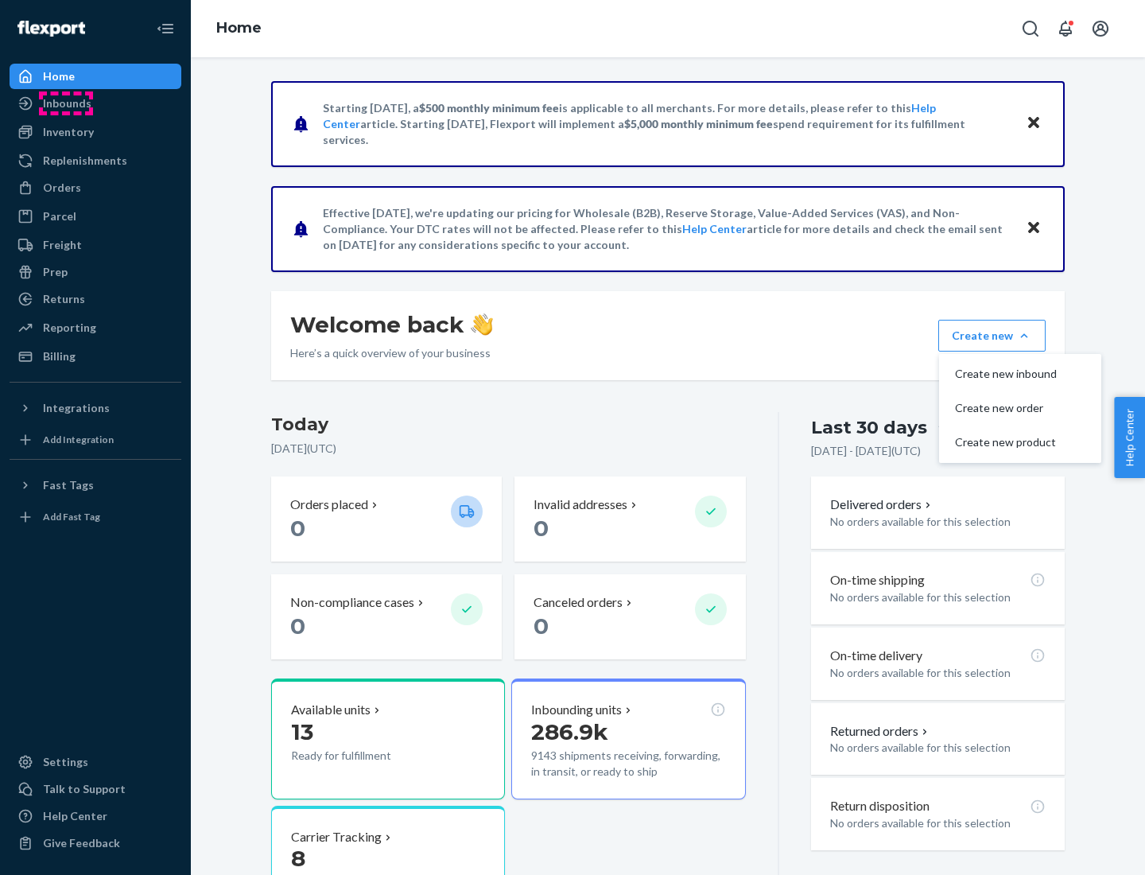  What do you see at coordinates (59, 76) in the screenshot?
I see `div: Home` at bounding box center [59, 76].